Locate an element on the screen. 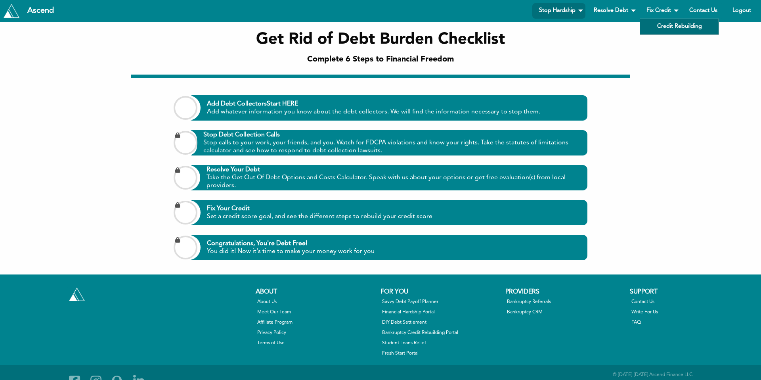 The width and height of the screenshot is (761, 380). input: Congratulations, You're Debt Free! You did it! Now it's time to make your money work for you is located at coordinates (186, 247).